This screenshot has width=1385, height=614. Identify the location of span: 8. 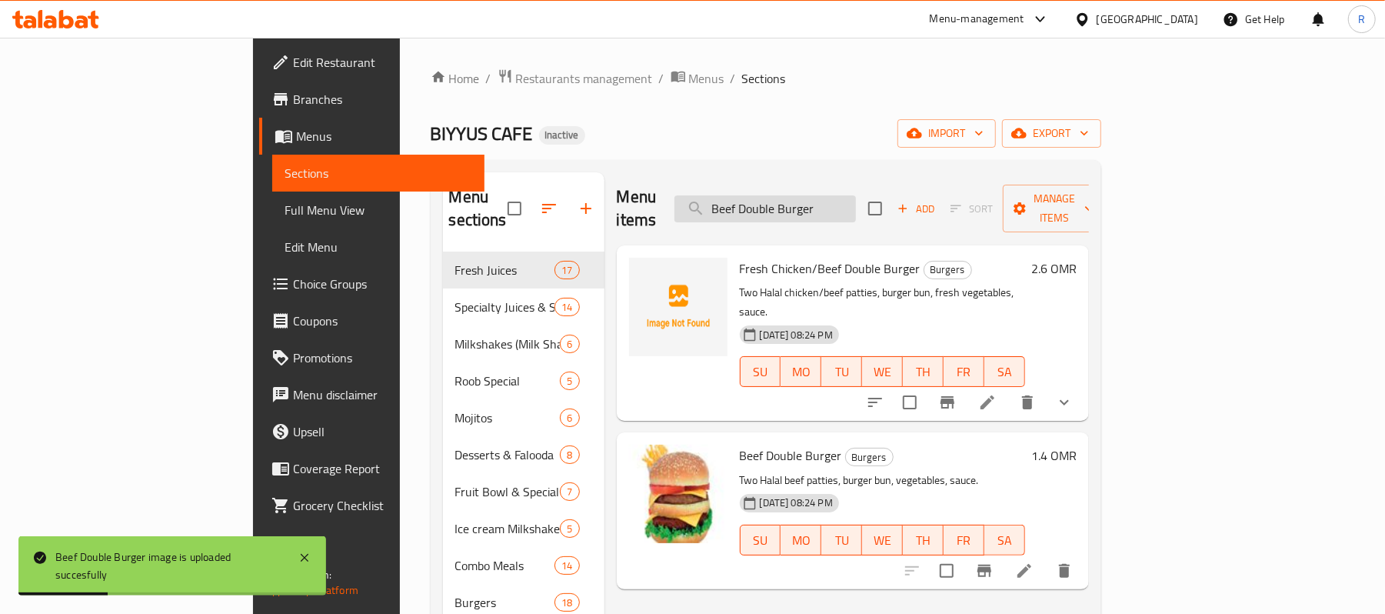
(569, 454).